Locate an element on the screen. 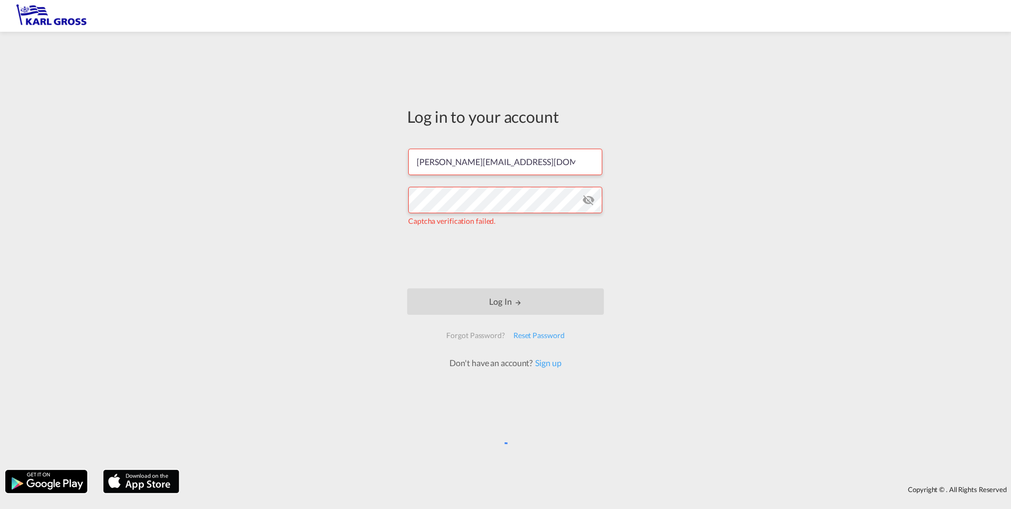 The width and height of the screenshot is (1011, 509). div: Reset Password is located at coordinates (539, 335).